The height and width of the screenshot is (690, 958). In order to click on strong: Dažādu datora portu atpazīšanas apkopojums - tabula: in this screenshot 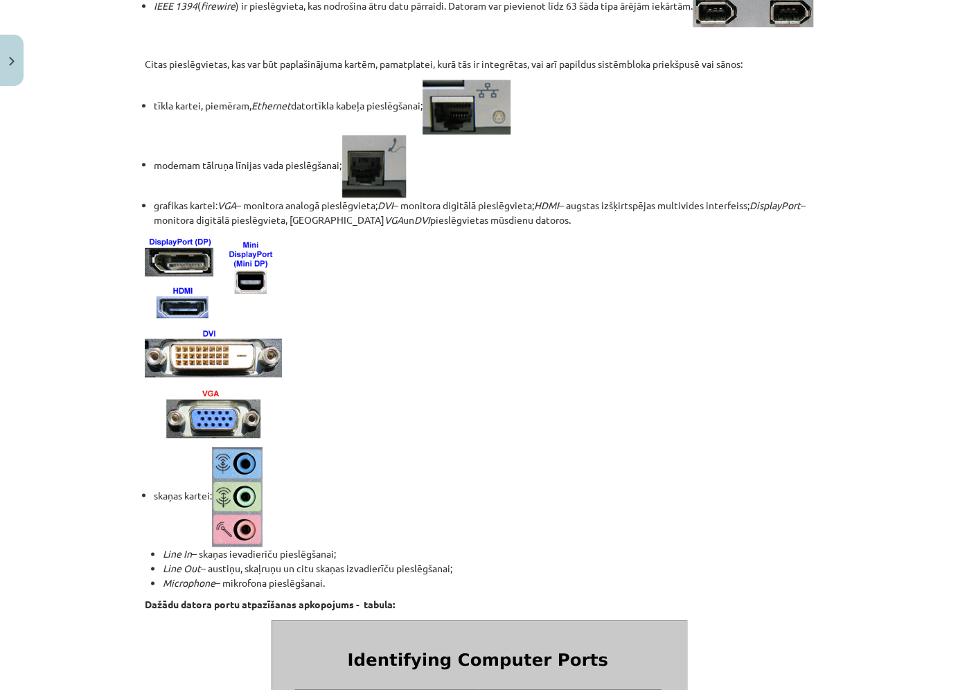, I will do `click(269, 604)`.